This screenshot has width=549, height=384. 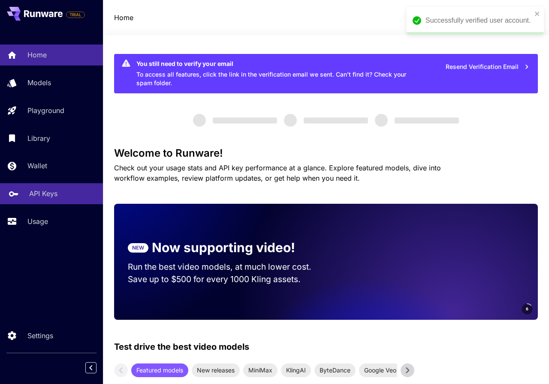 I want to click on span: ByteDance, so click(x=335, y=370).